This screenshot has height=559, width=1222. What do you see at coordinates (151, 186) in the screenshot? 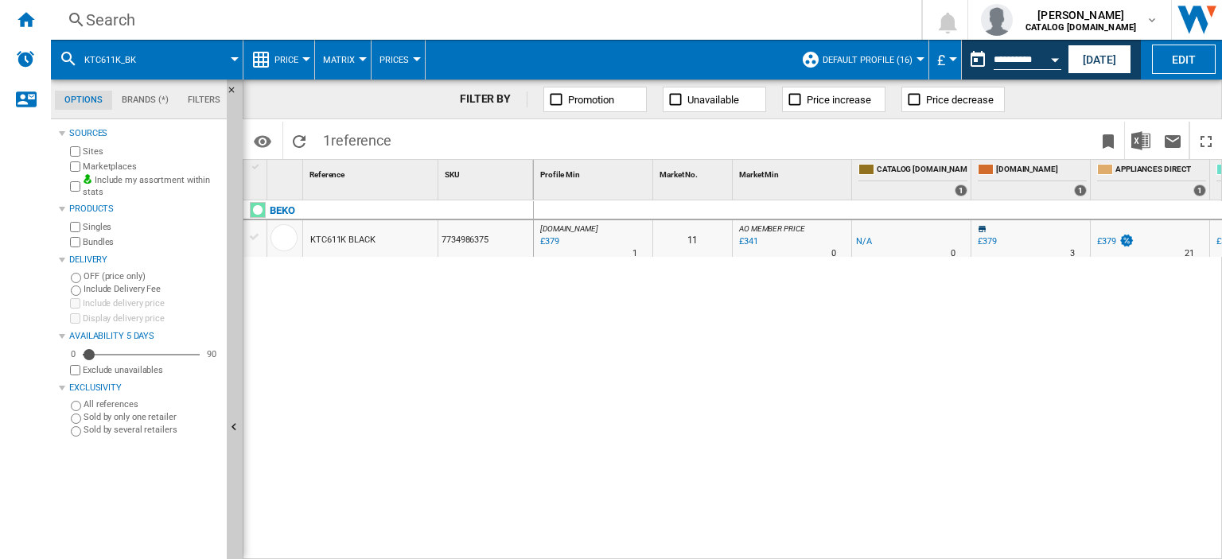
I see `label: Include my assortment within stats` at bounding box center [151, 186].